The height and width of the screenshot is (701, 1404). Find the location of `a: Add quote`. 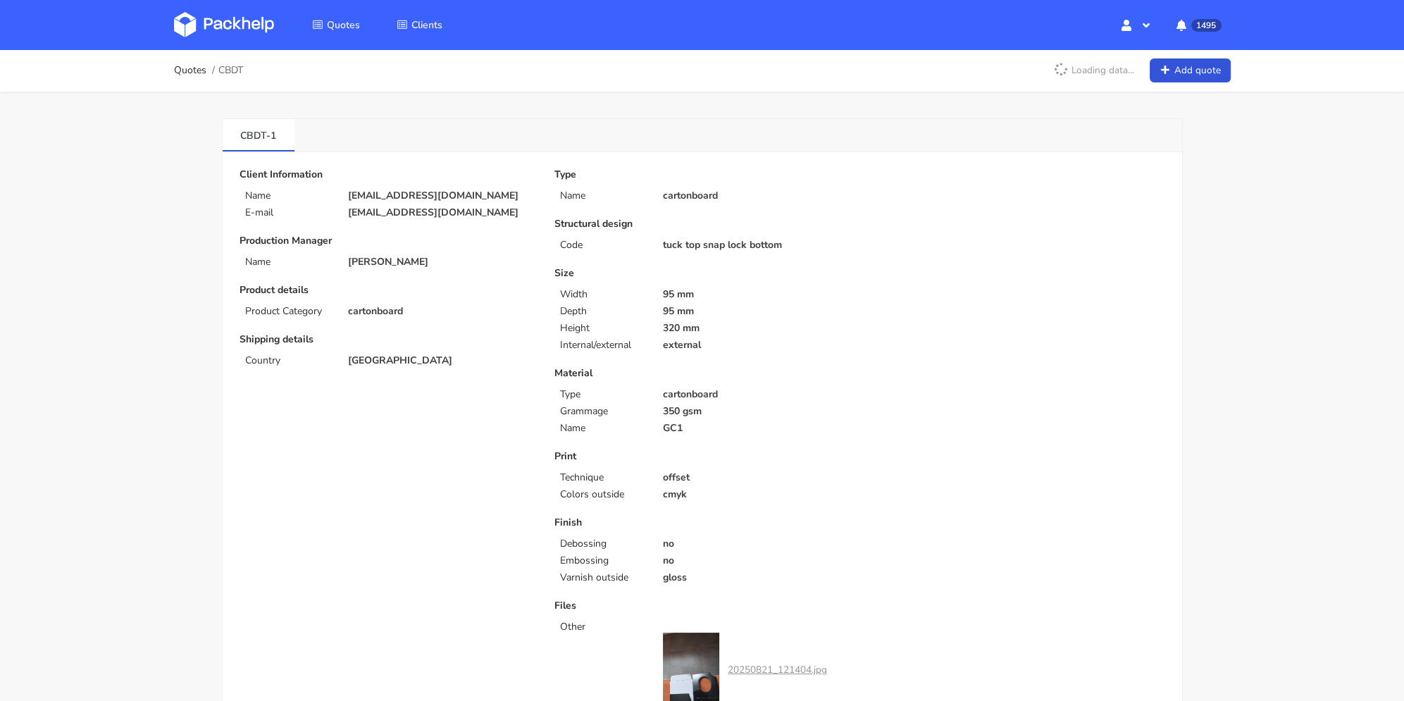

a: Add quote is located at coordinates (1190, 70).